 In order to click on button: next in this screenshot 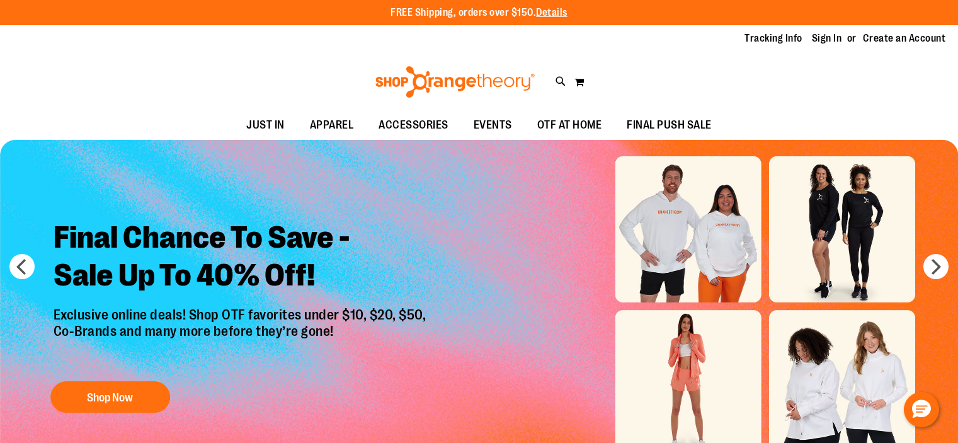, I will do `click(936, 266)`.